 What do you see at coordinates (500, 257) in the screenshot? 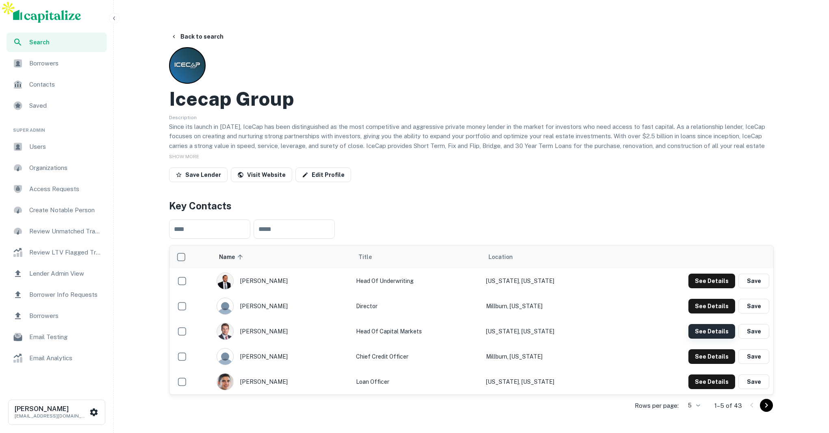
I see `span: Location` at bounding box center [500, 257].